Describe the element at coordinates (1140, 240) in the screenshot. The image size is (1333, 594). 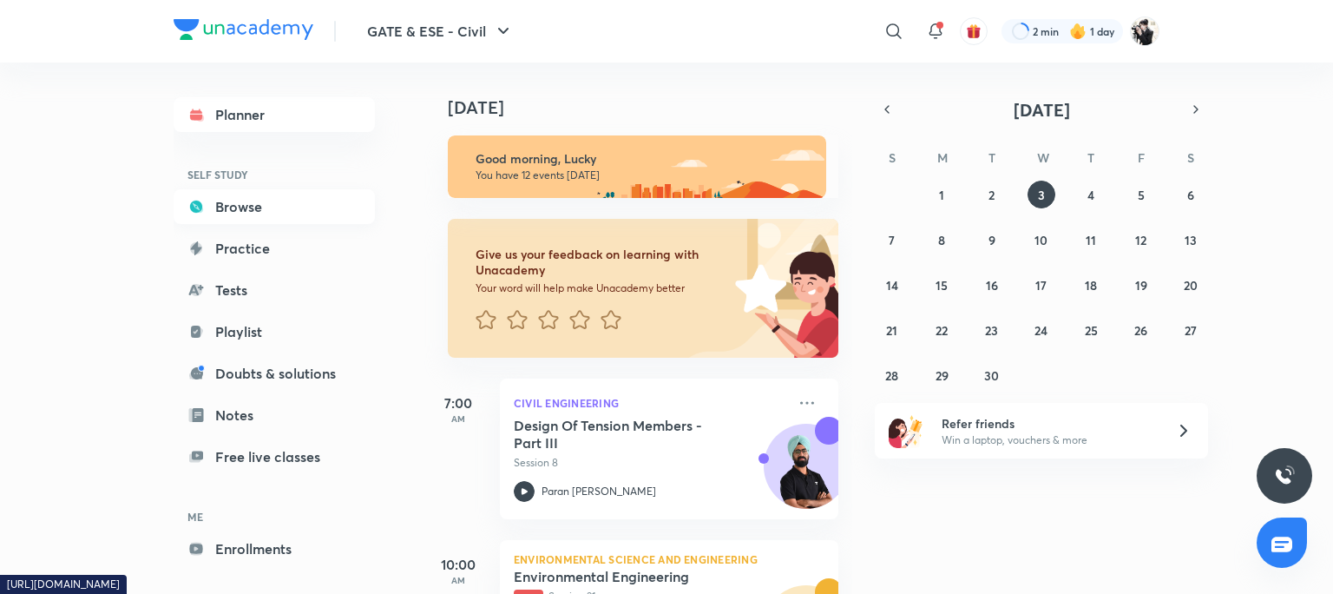
I see `abbr: September 12, 2025` at that location.